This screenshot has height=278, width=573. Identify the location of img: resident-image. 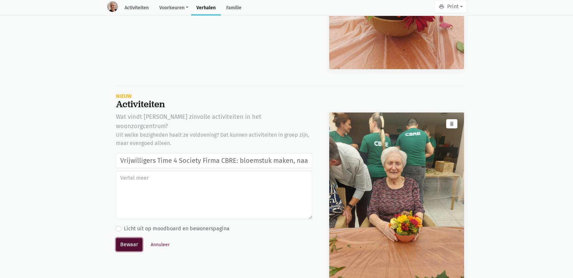
(113, 7).